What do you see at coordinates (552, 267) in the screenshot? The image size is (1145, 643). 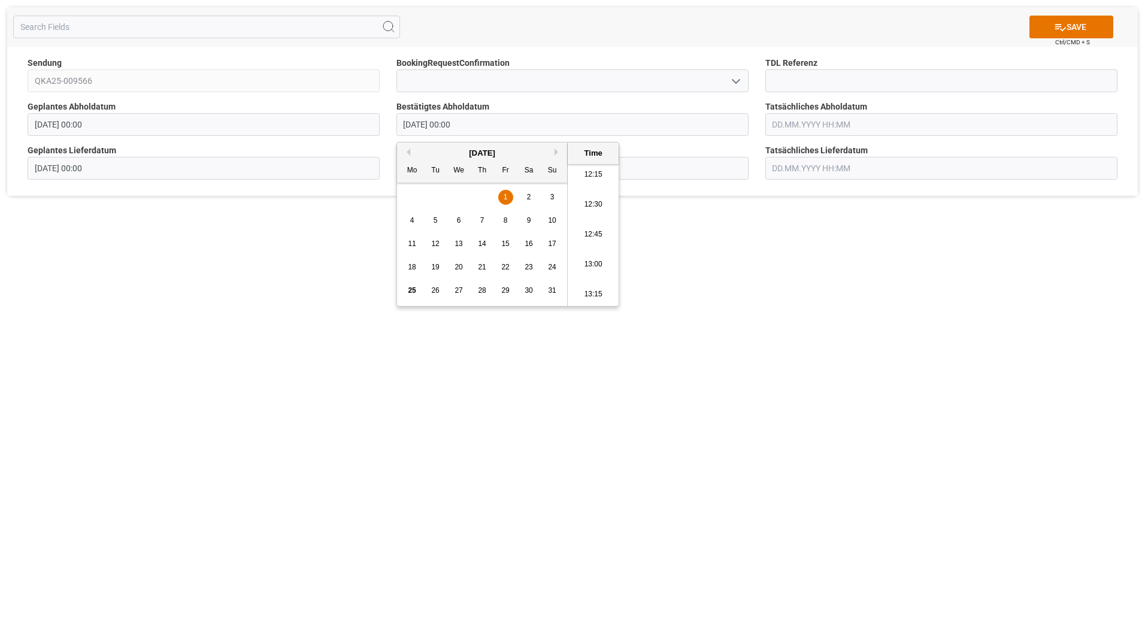 I see `div: Choose Sunday, August 24th, 2025` at bounding box center [552, 267].